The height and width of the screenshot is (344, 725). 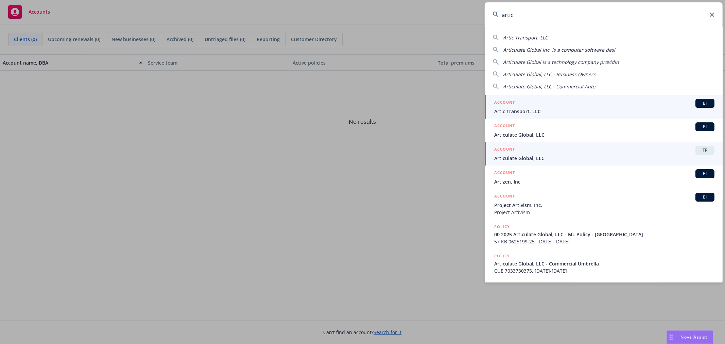 What do you see at coordinates (604, 177) in the screenshot?
I see `a: ACCOUNTBIArtizen, Inc` at bounding box center [604, 177].